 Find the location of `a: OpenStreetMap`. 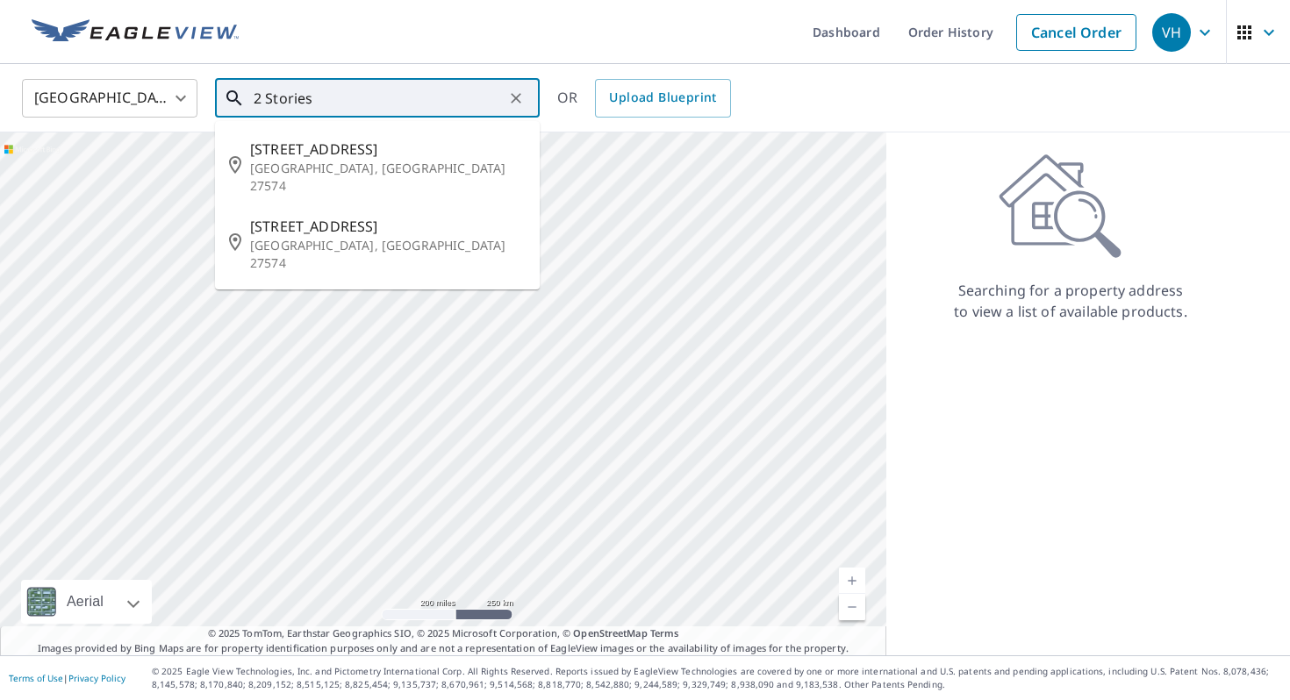

a: OpenStreetMap is located at coordinates (610, 633).